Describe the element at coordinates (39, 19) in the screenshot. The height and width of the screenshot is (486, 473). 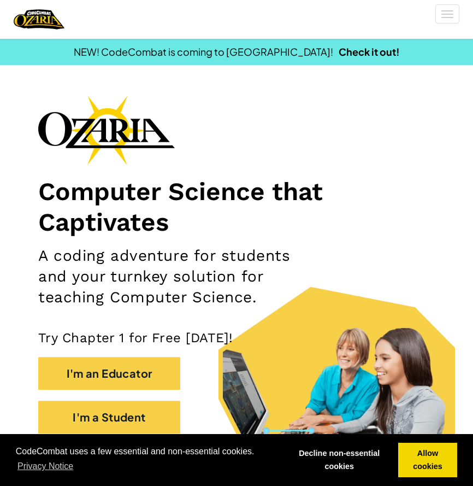
I see `a: Ozaria by CodeCombat logo` at that location.